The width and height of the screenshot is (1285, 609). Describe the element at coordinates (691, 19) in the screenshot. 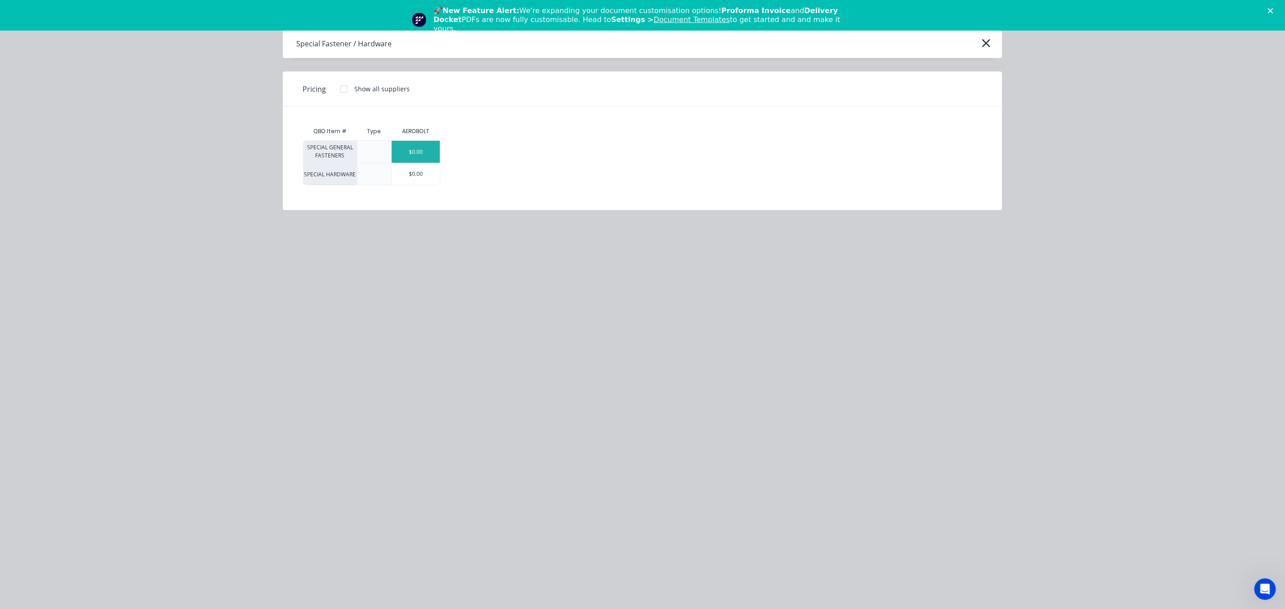

I see `a: Document Templates` at that location.